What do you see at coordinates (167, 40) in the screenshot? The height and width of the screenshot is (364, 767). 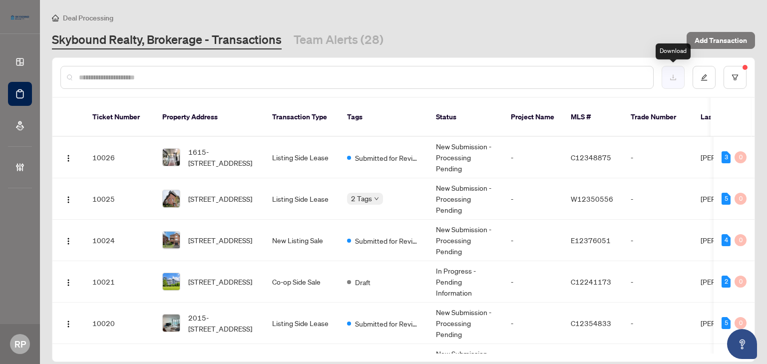 I see `a: Skybound Realty, Brokerage - Transactions` at bounding box center [167, 40].